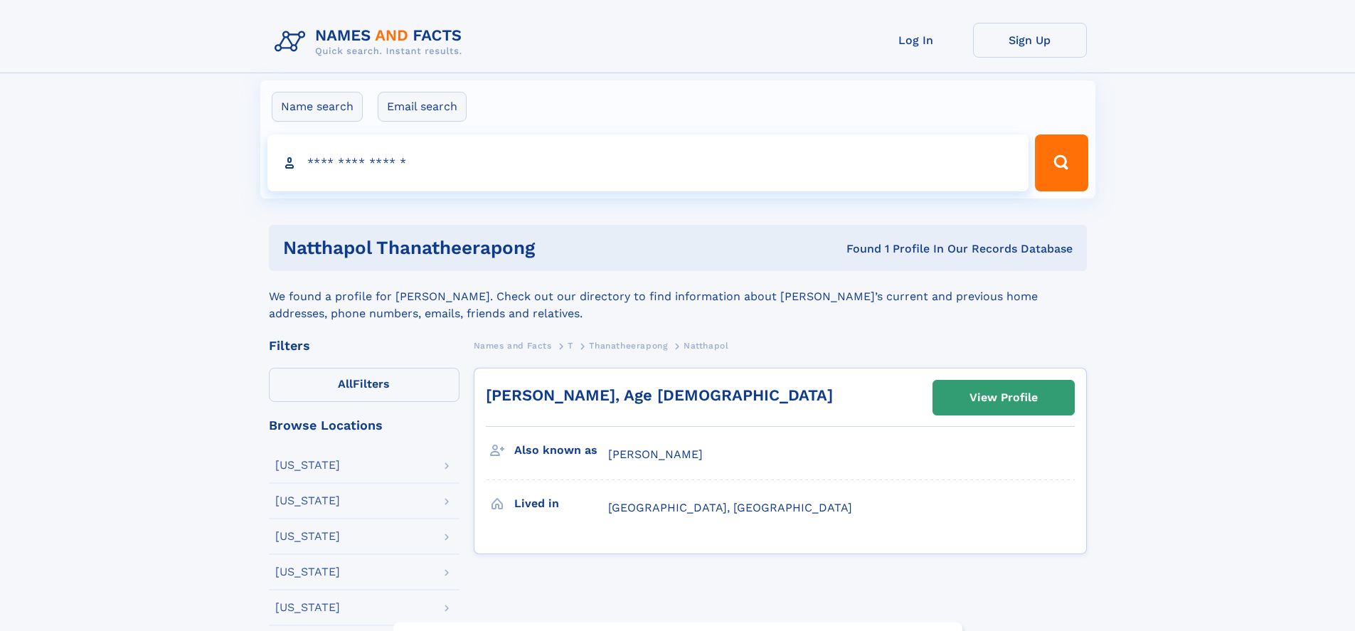  Describe the element at coordinates (487, 248) in the screenshot. I see `h1: Natthapol Thanatheerapong` at that location.